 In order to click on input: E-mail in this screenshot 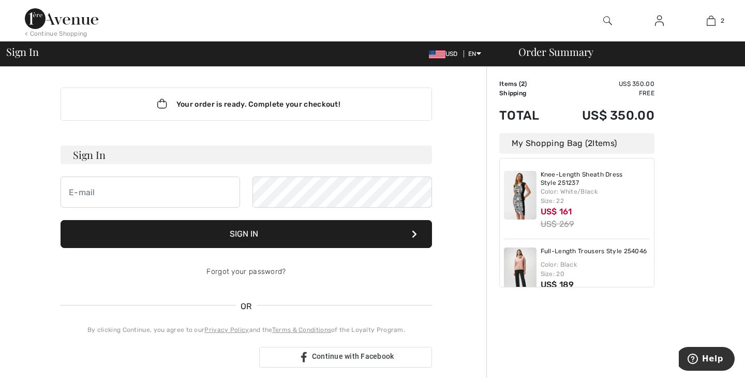, I will do `click(150, 192)`.